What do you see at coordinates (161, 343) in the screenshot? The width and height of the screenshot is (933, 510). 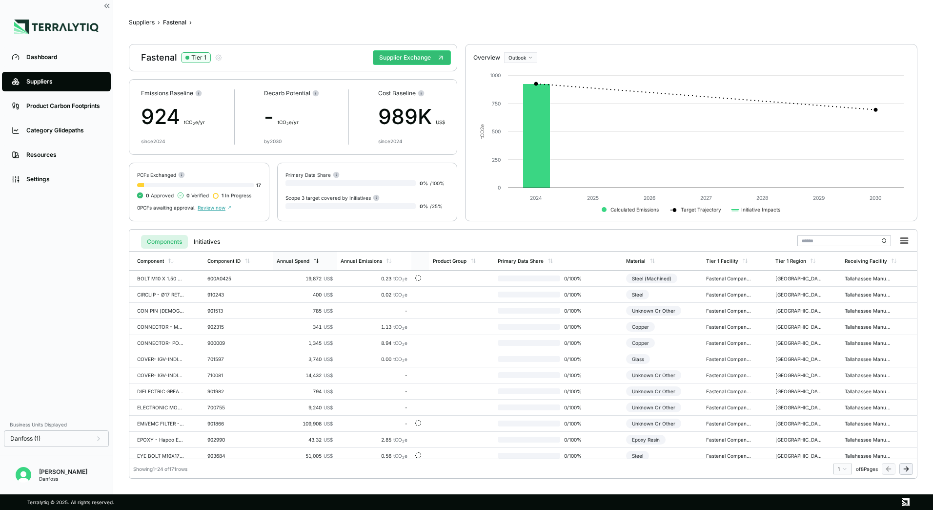 I see `div: CONNECTOR- POWER MOLEX#39-01-3023` at bounding box center [161, 343].